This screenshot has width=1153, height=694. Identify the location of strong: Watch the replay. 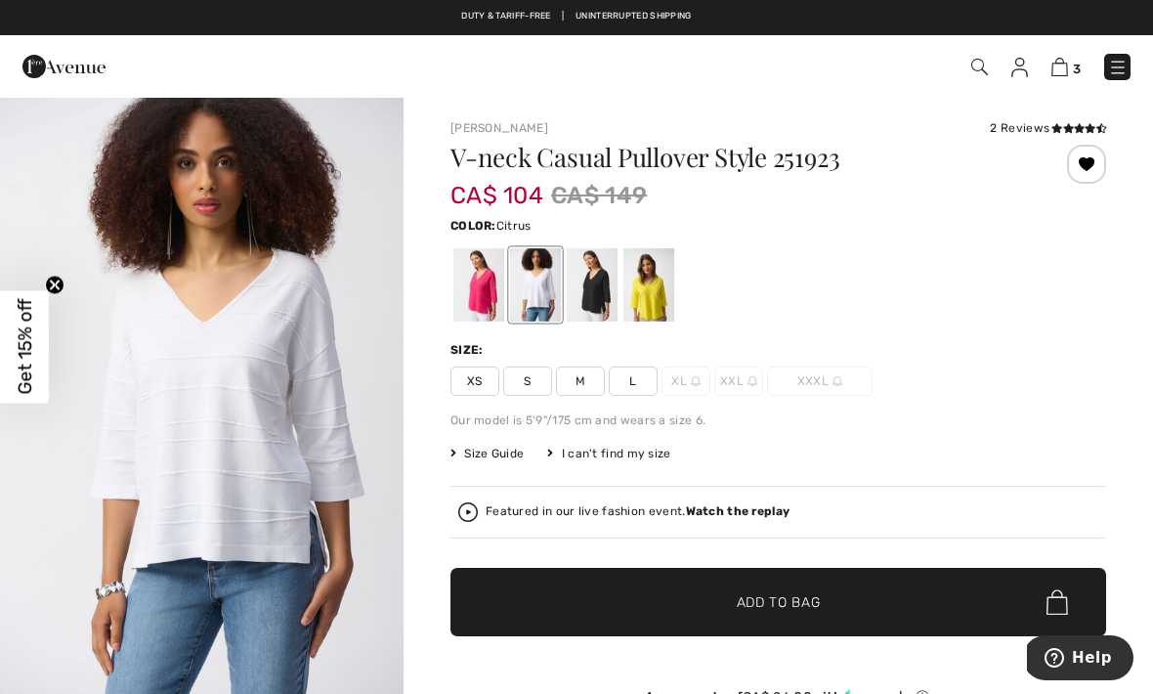
(738, 511).